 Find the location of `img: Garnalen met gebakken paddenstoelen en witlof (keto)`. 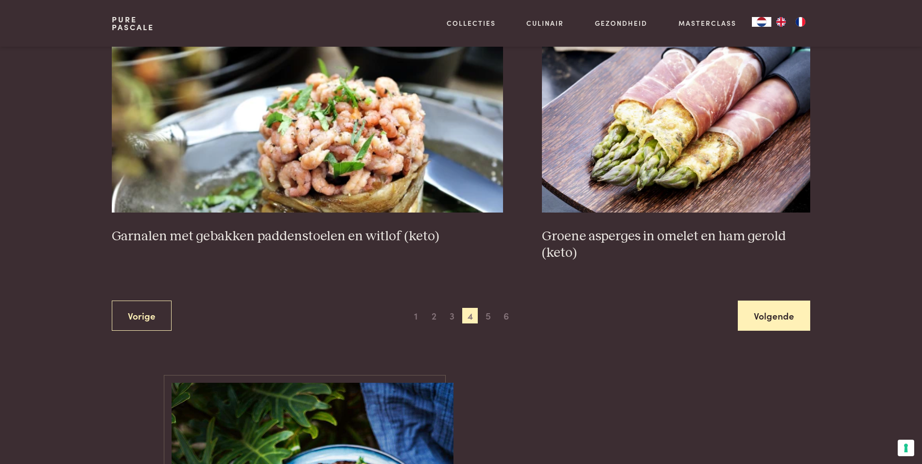

img: Garnalen met gebakken paddenstoelen en witlof (keto) is located at coordinates (307, 115).